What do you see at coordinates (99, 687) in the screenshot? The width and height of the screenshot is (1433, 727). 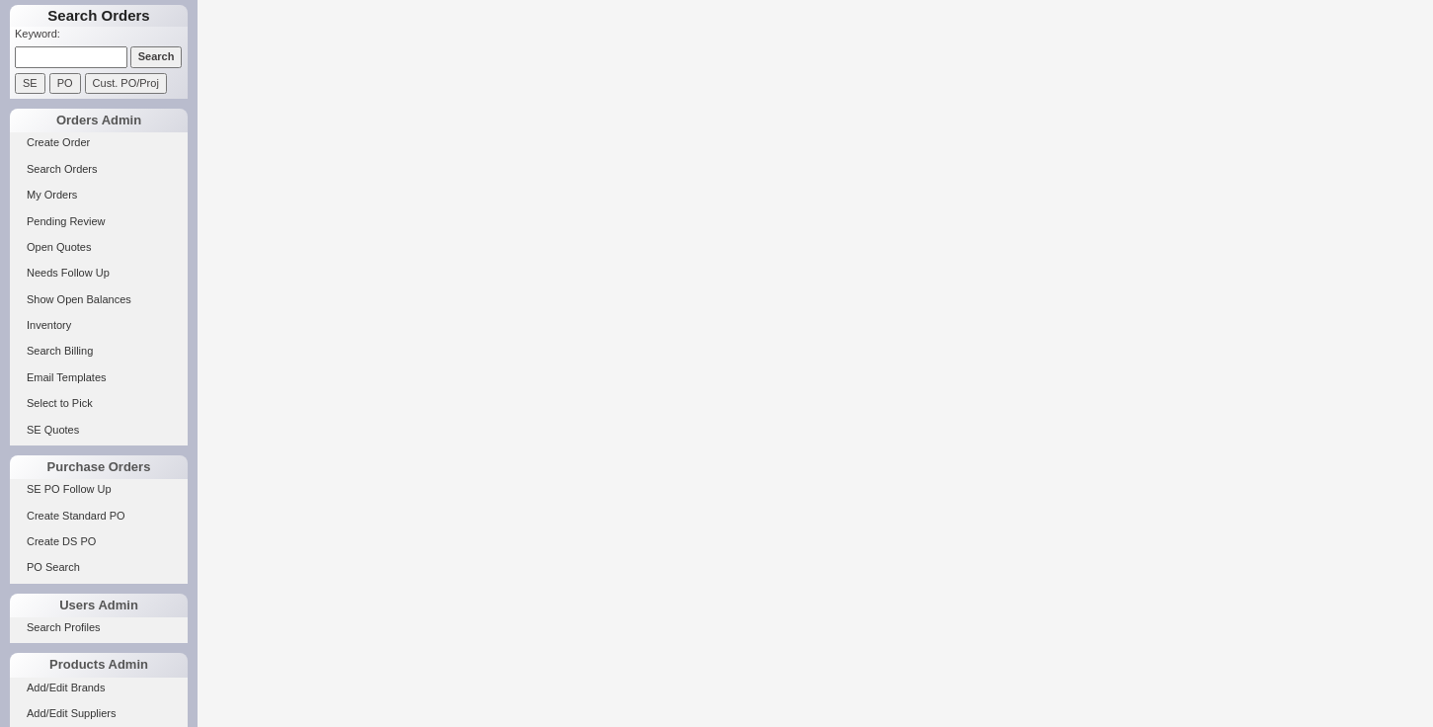 I see `a: Add/Edit Brands` at bounding box center [99, 687].